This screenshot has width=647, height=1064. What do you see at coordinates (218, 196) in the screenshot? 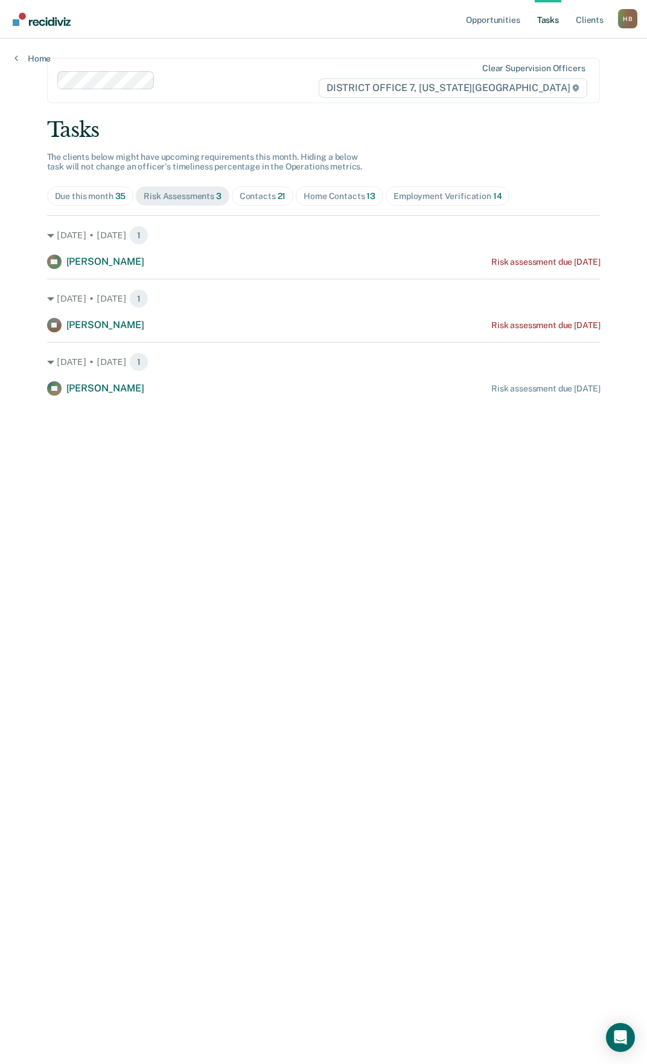
I see `span: 3` at bounding box center [218, 196].